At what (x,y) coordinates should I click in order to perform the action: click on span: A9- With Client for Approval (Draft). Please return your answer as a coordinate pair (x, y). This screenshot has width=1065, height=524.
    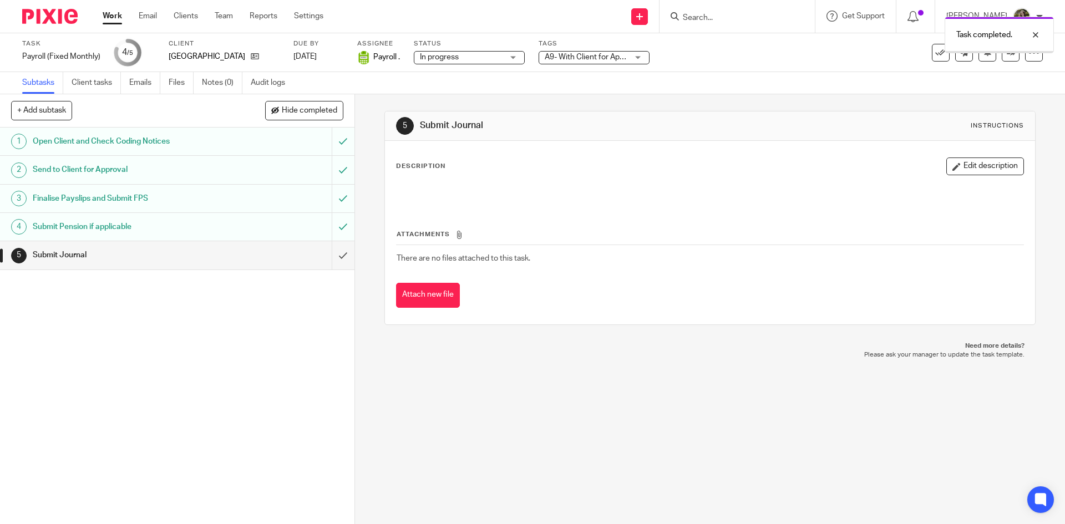
    Looking at the image, I should click on (605, 57).